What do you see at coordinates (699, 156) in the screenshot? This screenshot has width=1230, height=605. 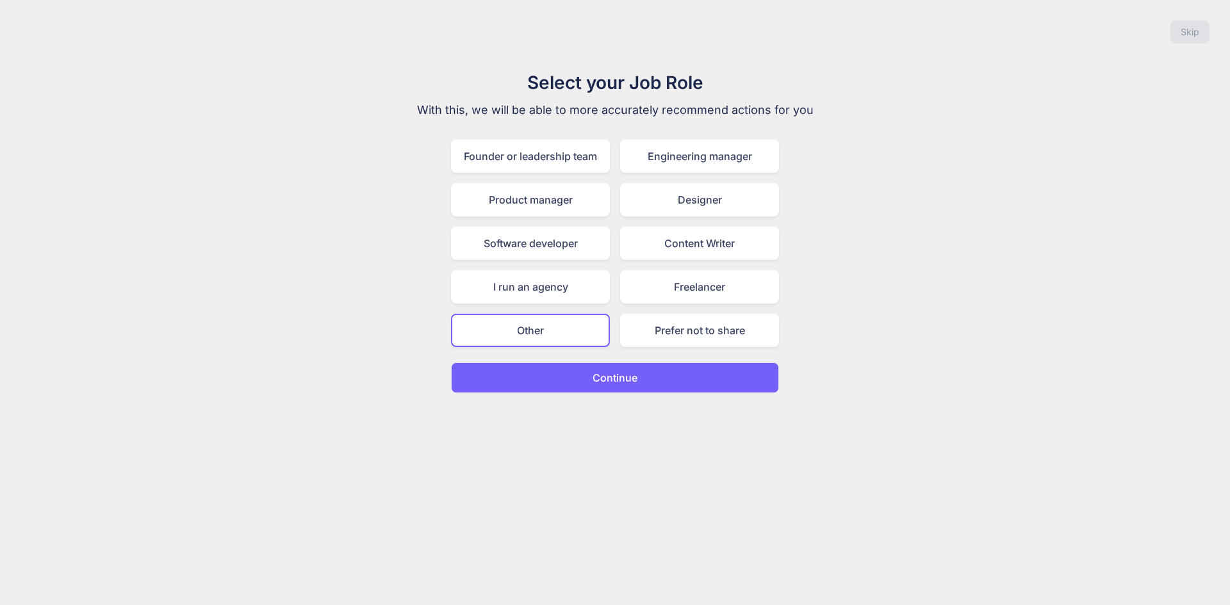 I see `div: Engineering manager` at bounding box center [699, 156].